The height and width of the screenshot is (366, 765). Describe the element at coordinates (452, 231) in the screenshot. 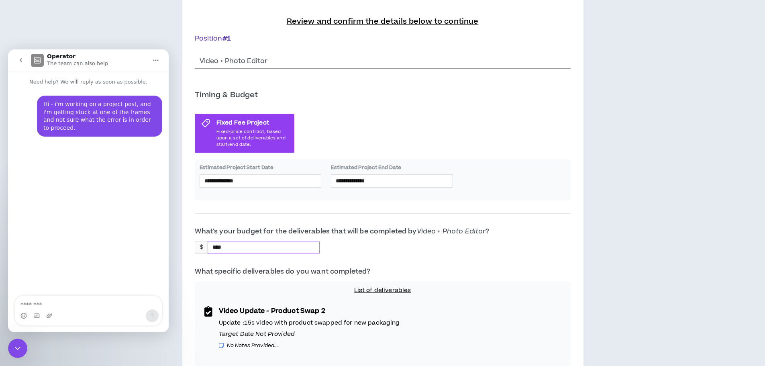

I see `span: Video + Photo Editor` at that location.